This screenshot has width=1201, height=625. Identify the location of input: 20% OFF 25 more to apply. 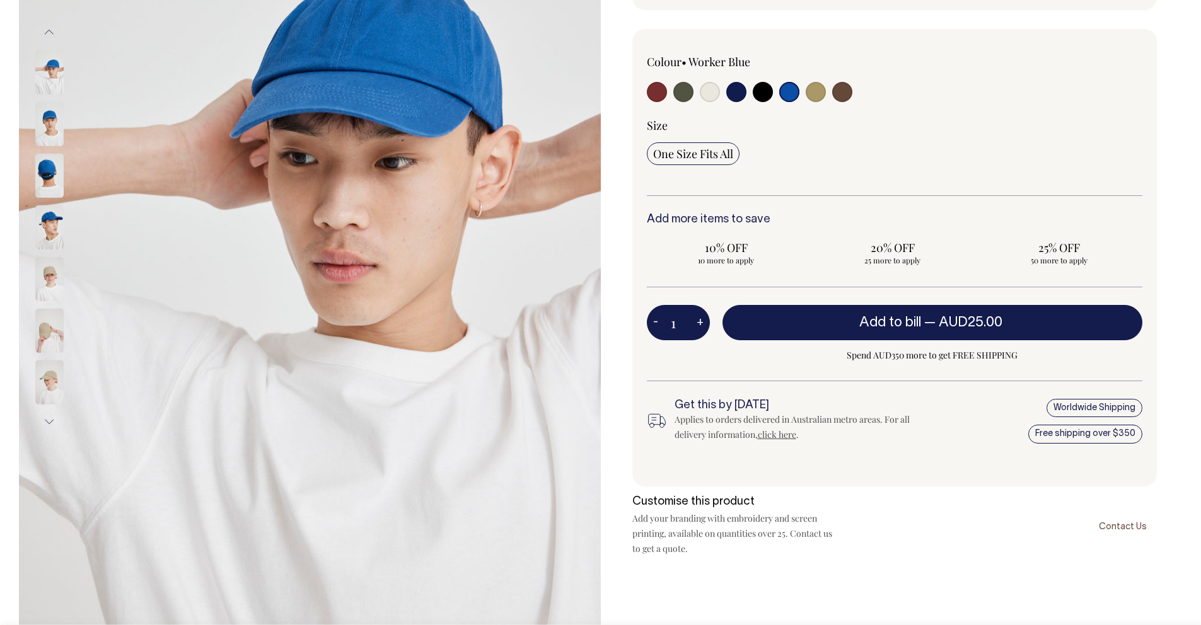
(893, 253).